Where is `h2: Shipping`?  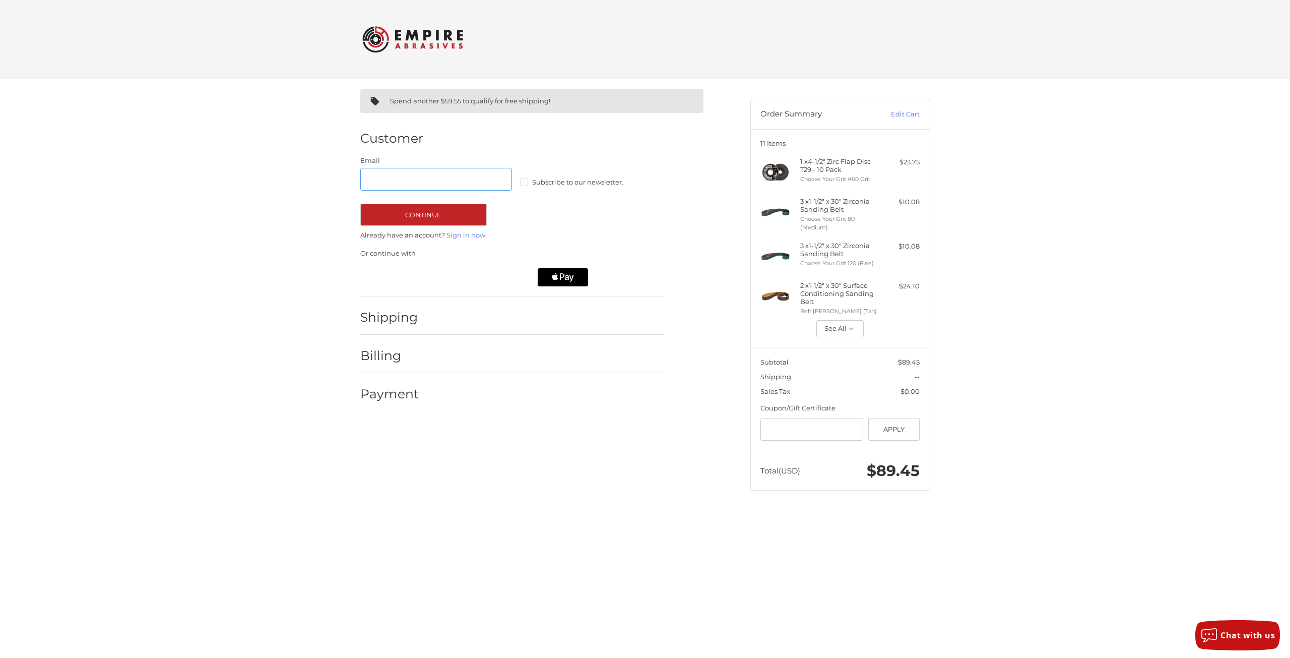
h2: Shipping is located at coordinates (390, 317).